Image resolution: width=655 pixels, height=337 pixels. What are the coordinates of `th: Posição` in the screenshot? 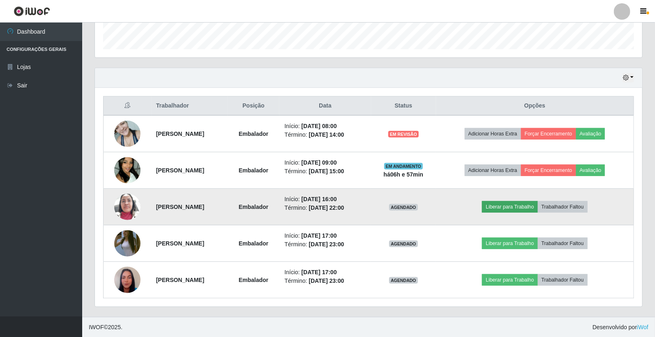 It's located at (253, 106).